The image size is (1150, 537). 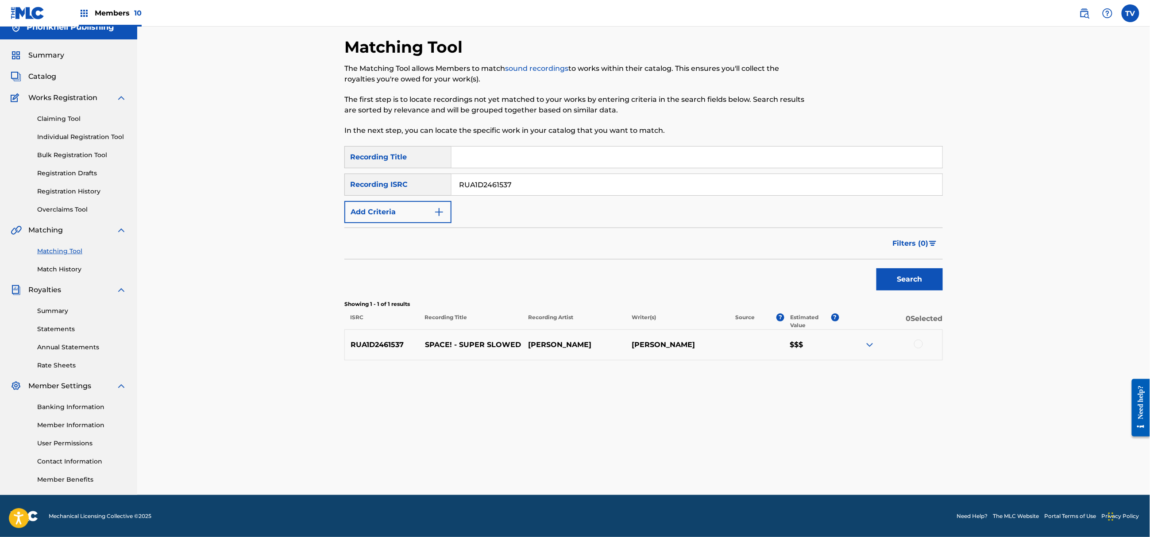 What do you see at coordinates (82, 425) in the screenshot?
I see `a: Member Information` at bounding box center [82, 425].